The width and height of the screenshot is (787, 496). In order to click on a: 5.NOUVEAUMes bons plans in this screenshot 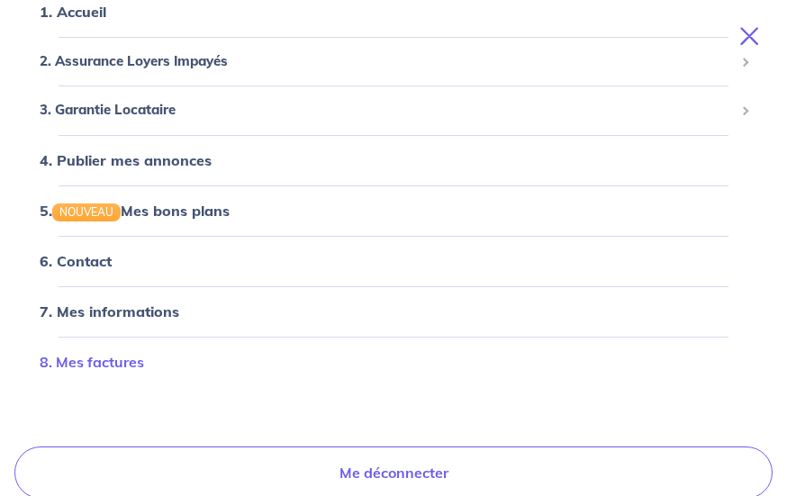, I will do `click(134, 211)`.